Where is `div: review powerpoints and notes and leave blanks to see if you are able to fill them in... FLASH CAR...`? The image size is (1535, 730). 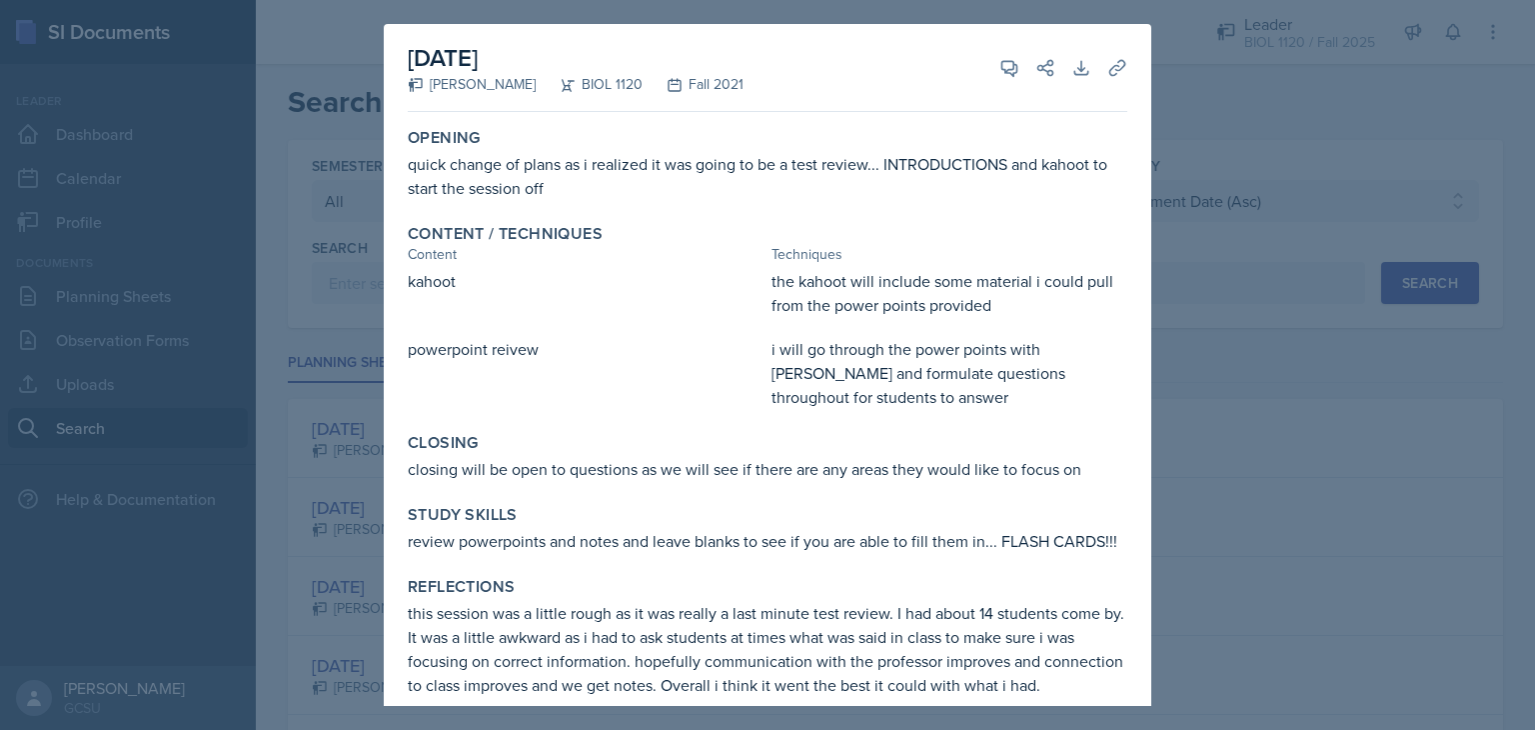
div: review powerpoints and notes and leave blanks to see if you are able to fill them in... FLASH CAR... is located at coordinates (768, 541).